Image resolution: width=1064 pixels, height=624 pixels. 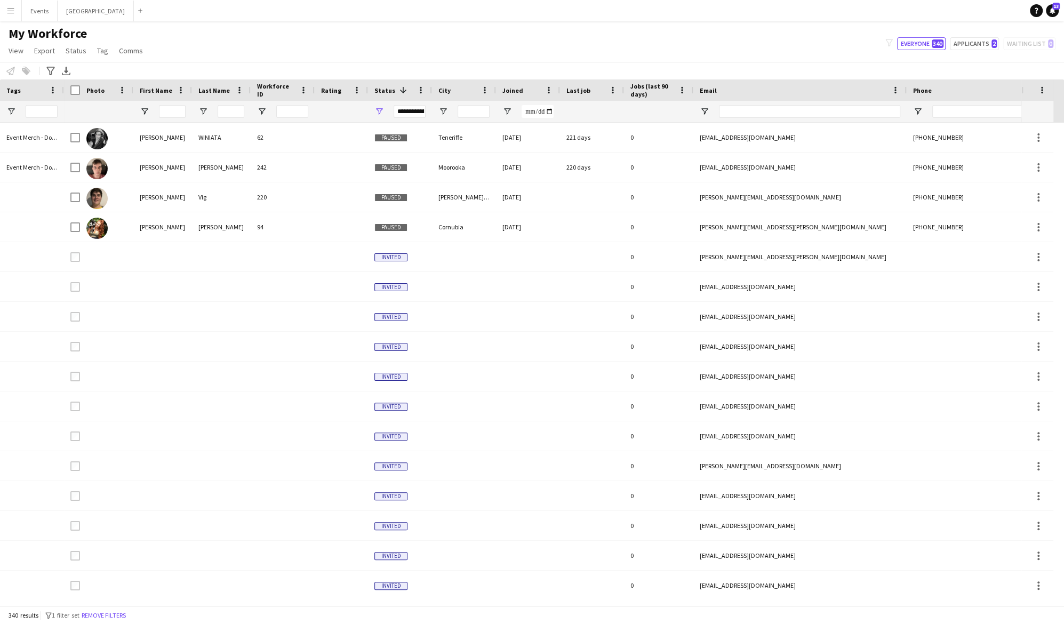 What do you see at coordinates (172, 111) in the screenshot?
I see `input: First Name Filter Input` at bounding box center [172, 111].